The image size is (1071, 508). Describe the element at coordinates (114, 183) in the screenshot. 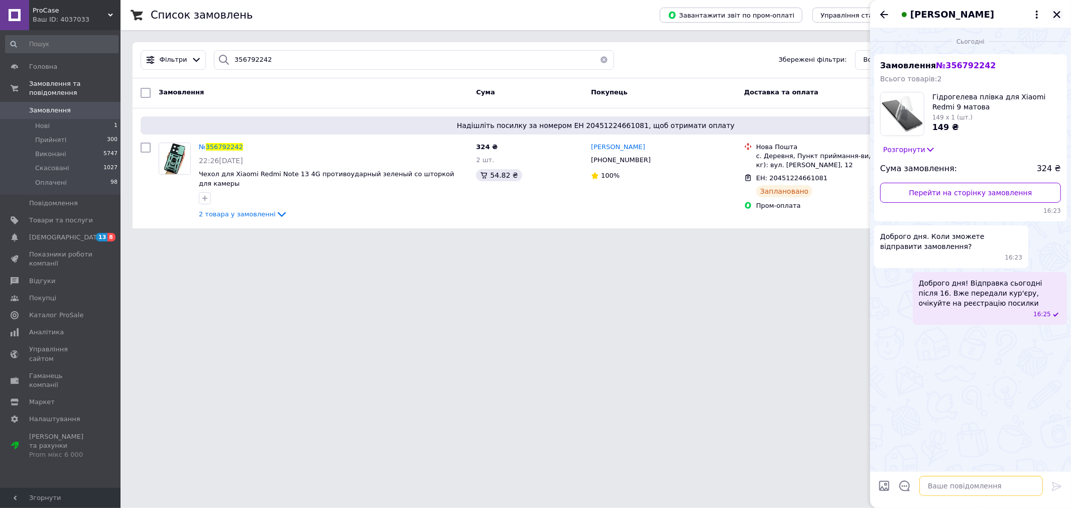

I see `span: 98` at that location.